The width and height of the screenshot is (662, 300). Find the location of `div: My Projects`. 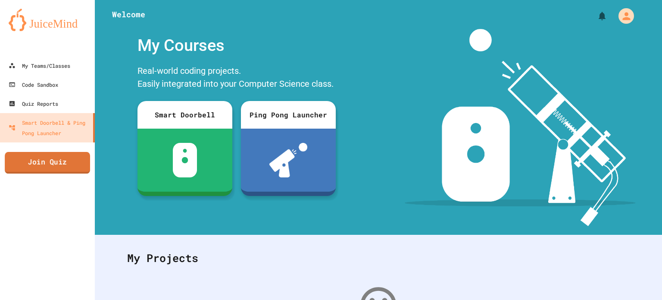

div: My Projects is located at coordinates (378, 258).